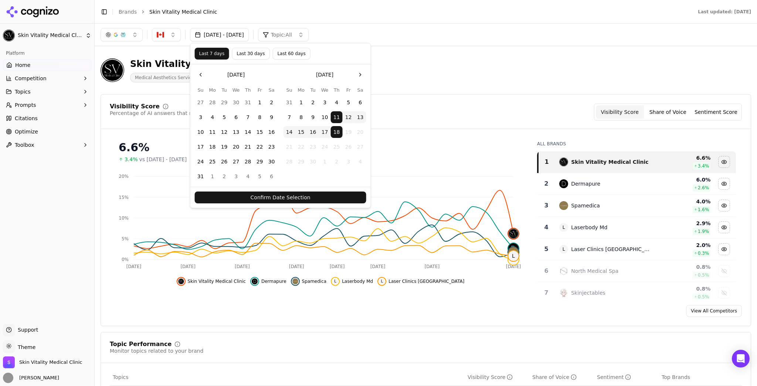 This screenshot has width=757, height=386. Describe the element at coordinates (401, 12) in the screenshot. I see `nav: breadcrumb` at that location.